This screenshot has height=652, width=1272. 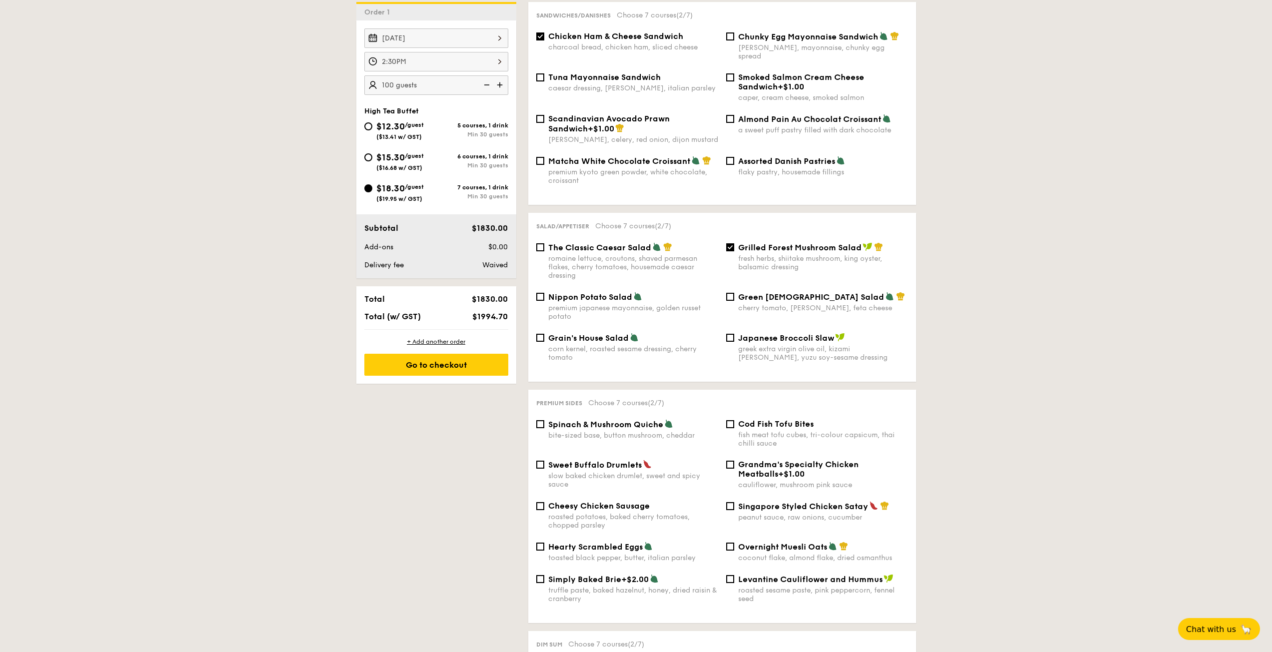 I want to click on div: + Add another order, so click(x=436, y=342).